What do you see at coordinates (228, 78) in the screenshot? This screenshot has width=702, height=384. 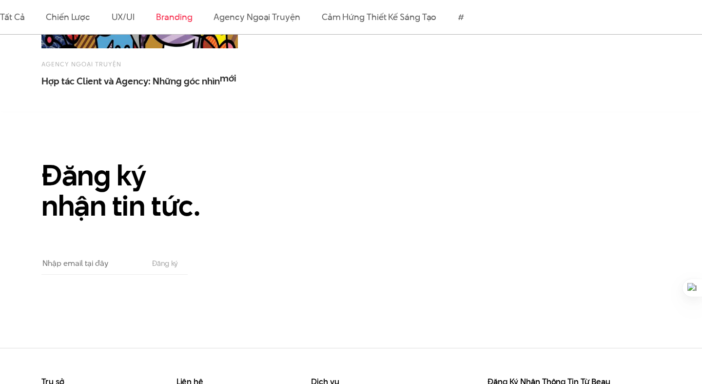 I see `span: mới` at bounding box center [228, 78].